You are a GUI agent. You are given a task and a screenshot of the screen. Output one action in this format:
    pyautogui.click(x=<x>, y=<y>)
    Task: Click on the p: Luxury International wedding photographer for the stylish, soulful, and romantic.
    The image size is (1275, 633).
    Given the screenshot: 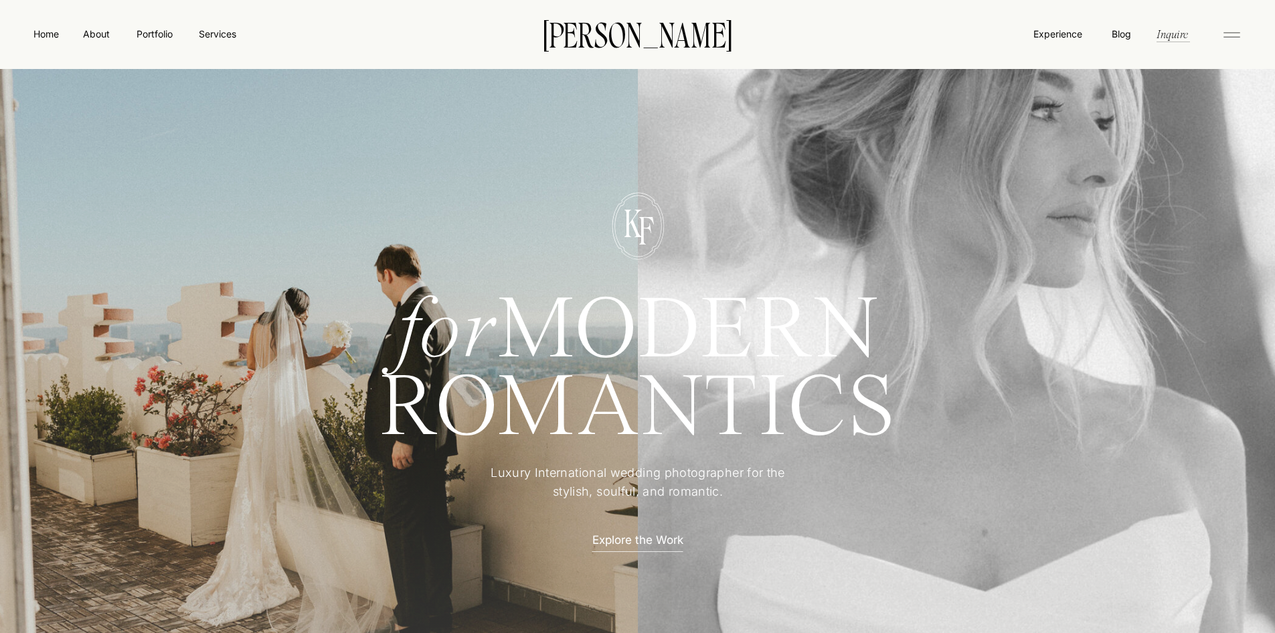 What is the action you would take?
    pyautogui.click(x=638, y=483)
    